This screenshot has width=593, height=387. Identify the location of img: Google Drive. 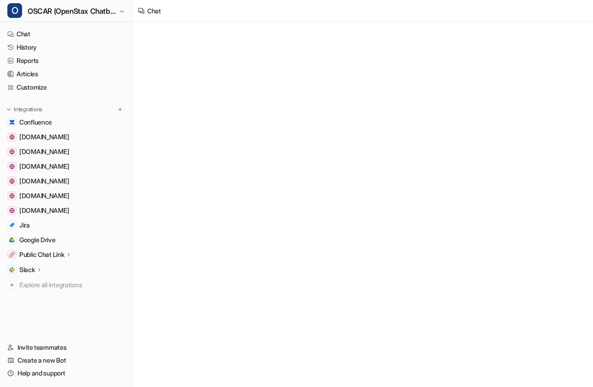
(12, 240).